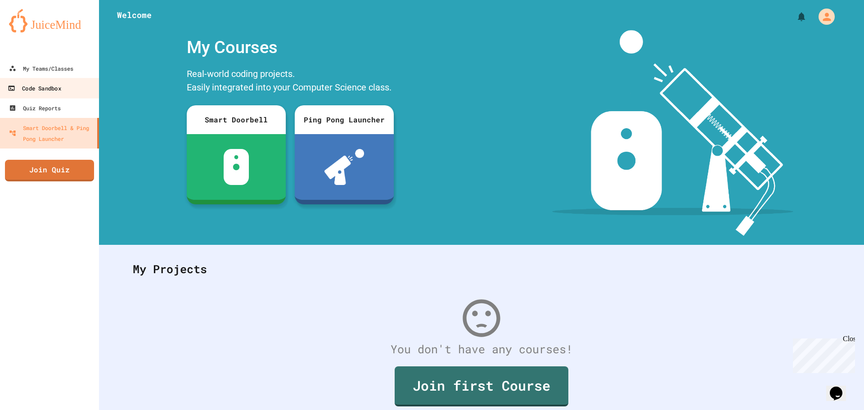 The width and height of the screenshot is (864, 410). What do you see at coordinates (344, 167) in the screenshot?
I see `img: ppl-with-ball.png` at bounding box center [344, 167].